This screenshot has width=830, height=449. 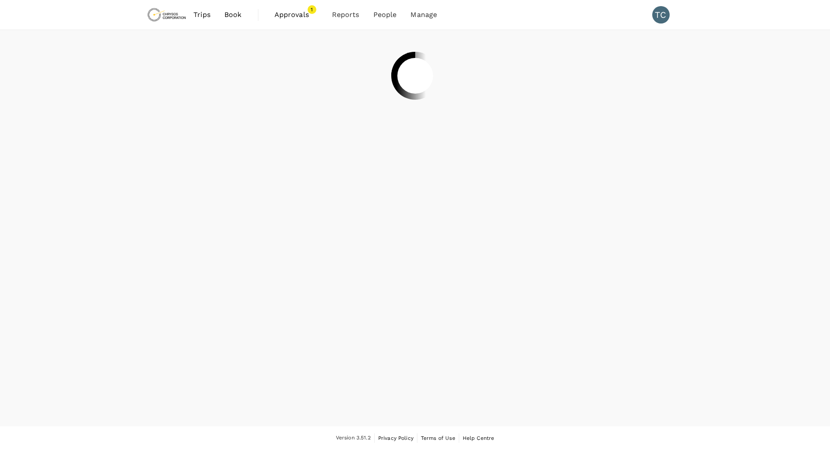 What do you see at coordinates (438, 438) in the screenshot?
I see `span: Terms of Use` at bounding box center [438, 438].